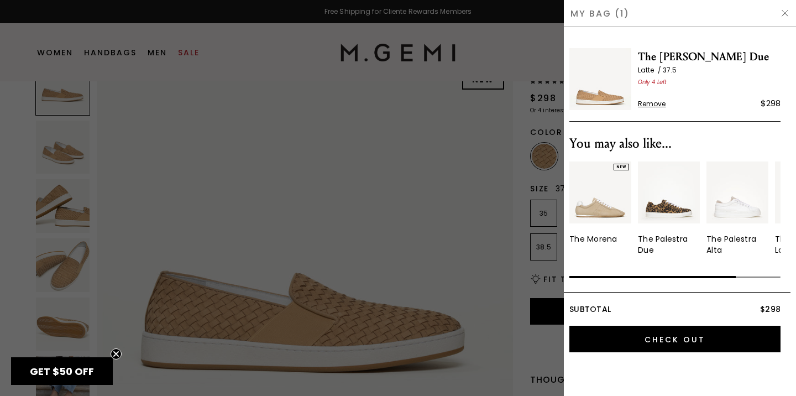 The width and height of the screenshot is (796, 396). I want to click on span: GET $50 OFF, so click(62, 371).